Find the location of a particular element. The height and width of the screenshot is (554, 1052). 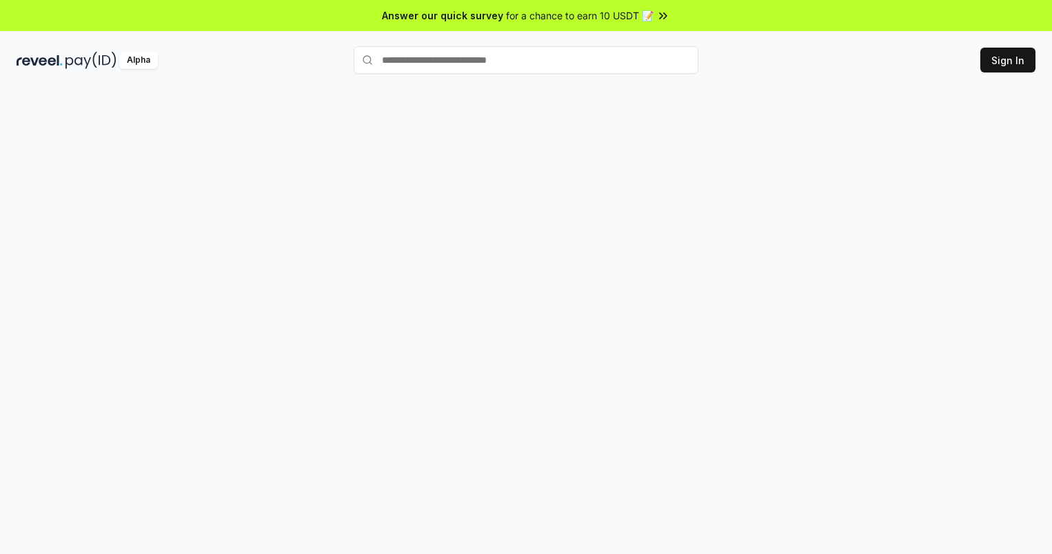

span: Answer our quick survey is located at coordinates (443, 15).